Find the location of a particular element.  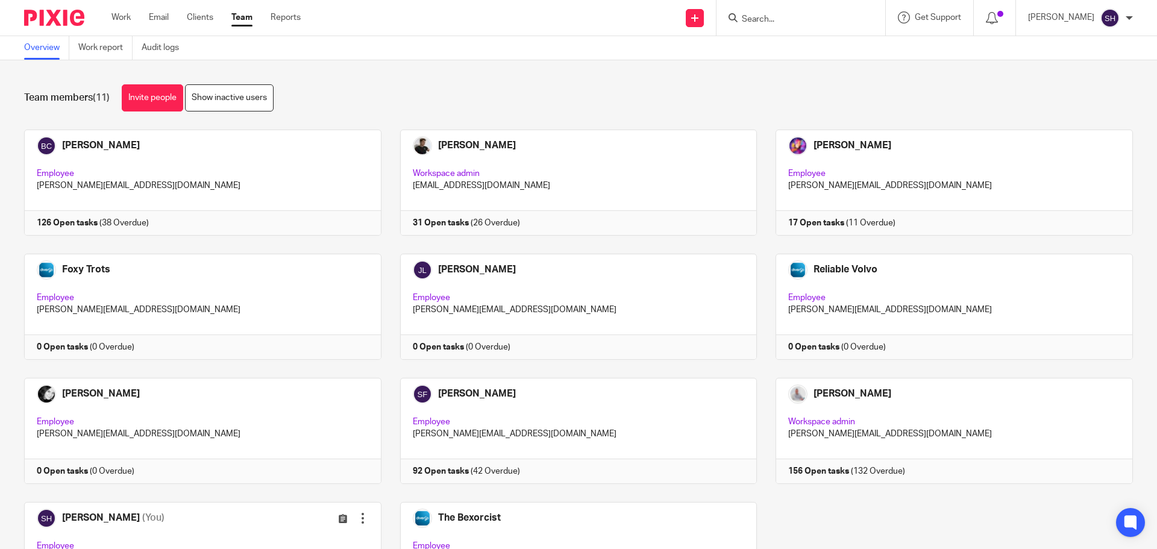

a: Work is located at coordinates (121, 17).